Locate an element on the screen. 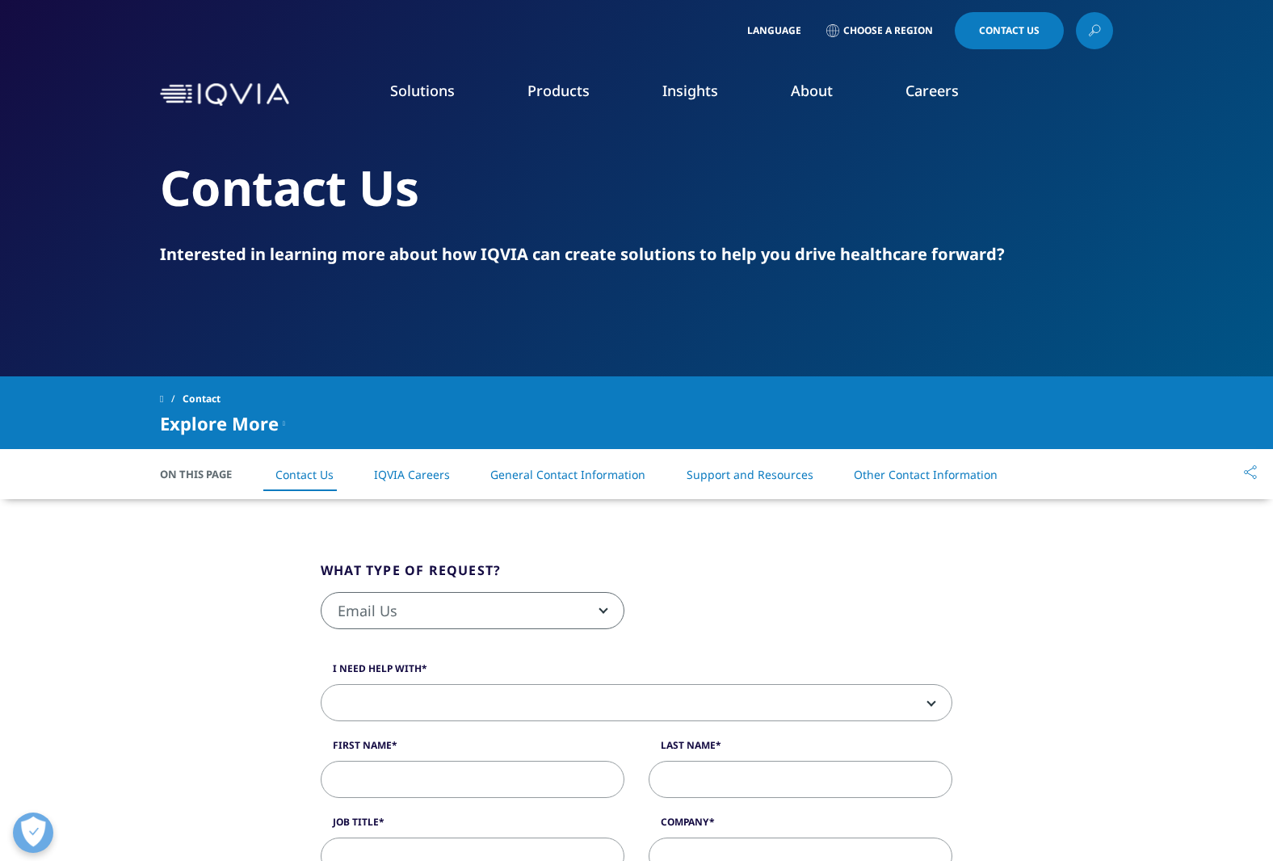  nav: Primary is located at coordinates (704, 95).